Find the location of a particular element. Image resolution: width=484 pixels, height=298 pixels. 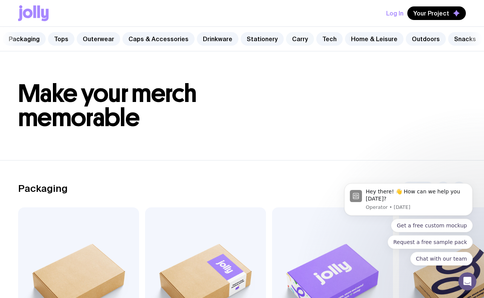

img: Profile image for Operator is located at coordinates (23, 71).